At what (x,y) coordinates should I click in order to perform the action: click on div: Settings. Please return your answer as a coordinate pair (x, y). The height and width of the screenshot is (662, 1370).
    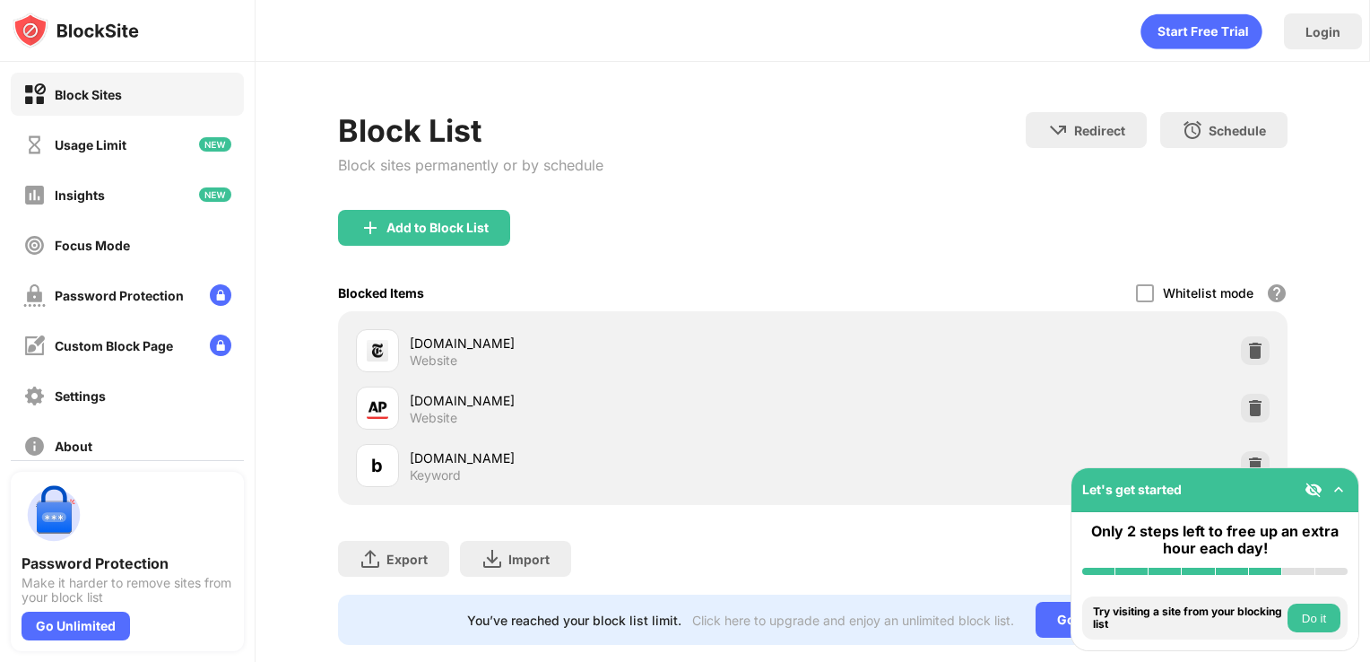
    Looking at the image, I should click on (80, 395).